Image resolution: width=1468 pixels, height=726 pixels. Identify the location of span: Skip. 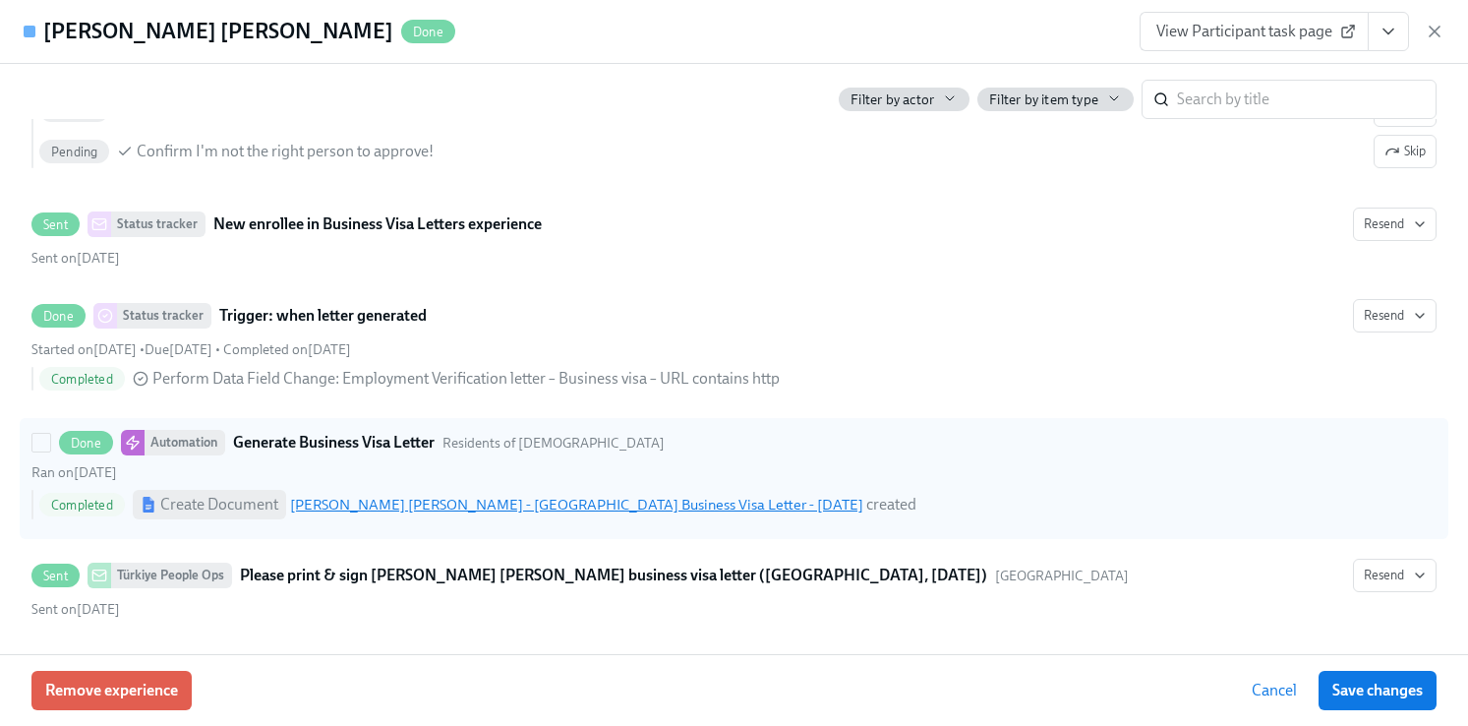
(1405, 151).